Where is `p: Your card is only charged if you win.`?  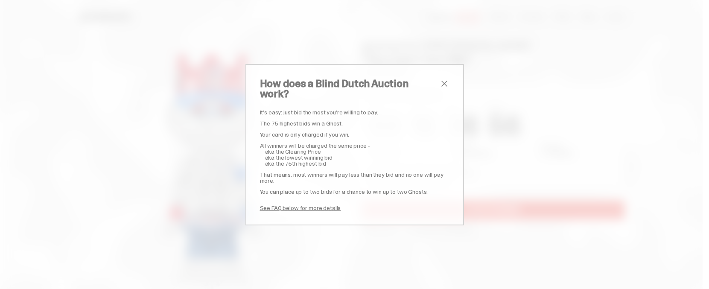
p: Your card is only charged if you win. is located at coordinates (354, 134).